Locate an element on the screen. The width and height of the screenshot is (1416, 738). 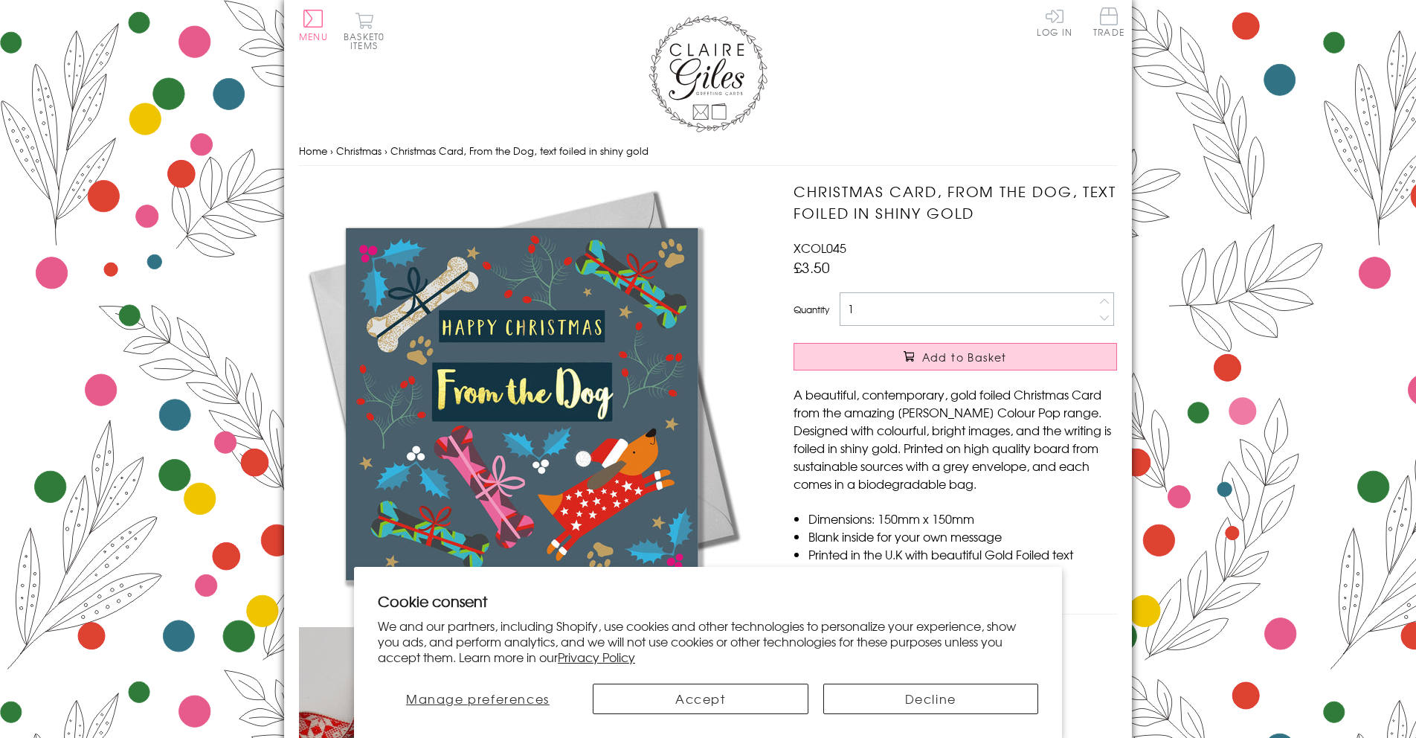
a: Home is located at coordinates (313, 150).